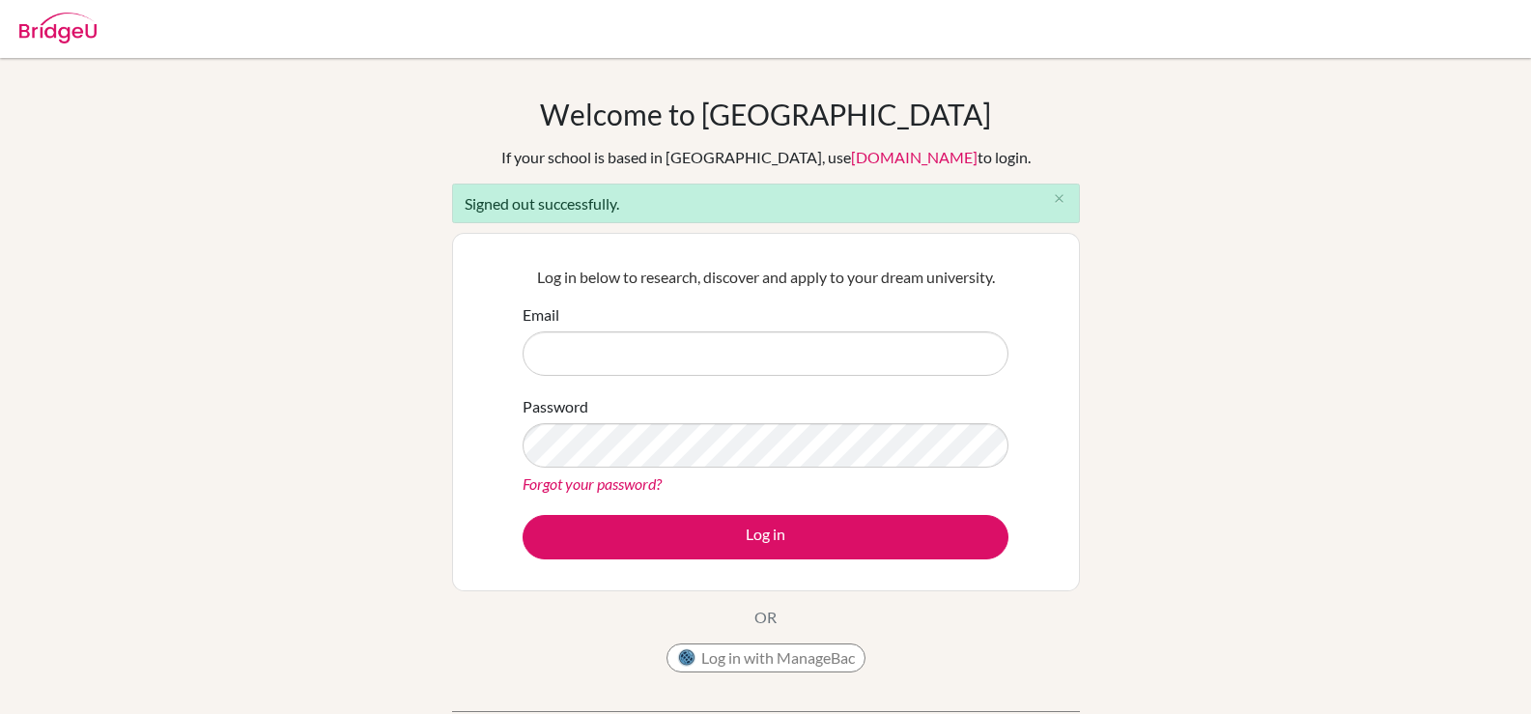  What do you see at coordinates (765, 617) in the screenshot?
I see `p: OR` at bounding box center [765, 617].